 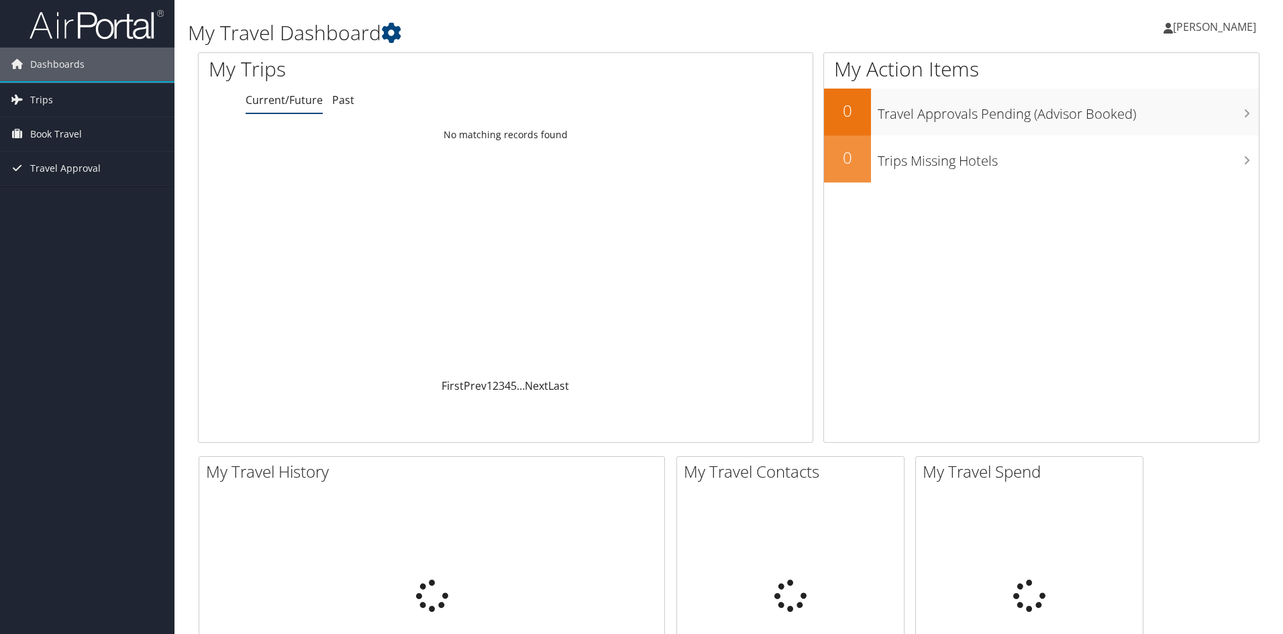 I want to click on h1: My Travel Dashboard, so click(x=548, y=33).